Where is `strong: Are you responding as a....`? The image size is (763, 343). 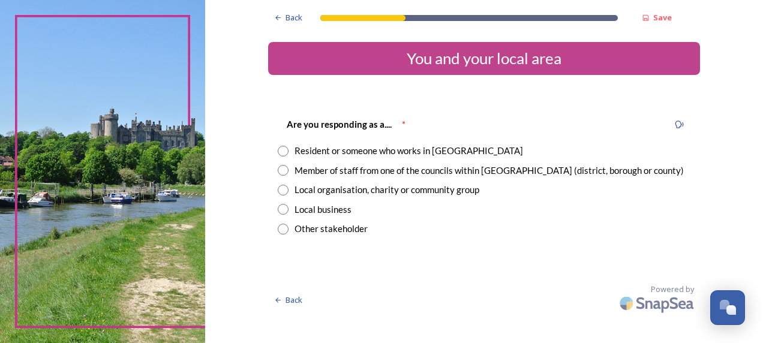 strong: Are you responding as a.... is located at coordinates (339, 124).